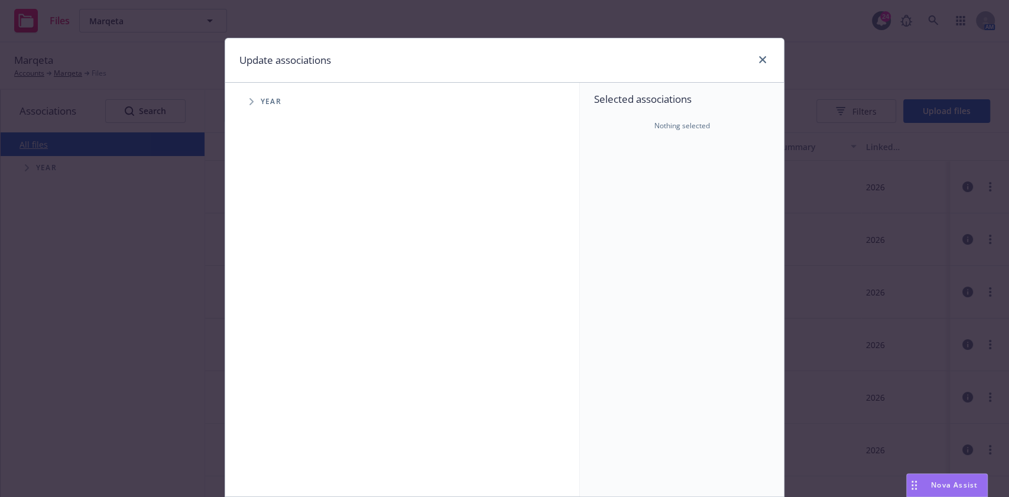 This screenshot has width=1009, height=497. Describe the element at coordinates (681, 99) in the screenshot. I see `span: Selected associations` at that location.